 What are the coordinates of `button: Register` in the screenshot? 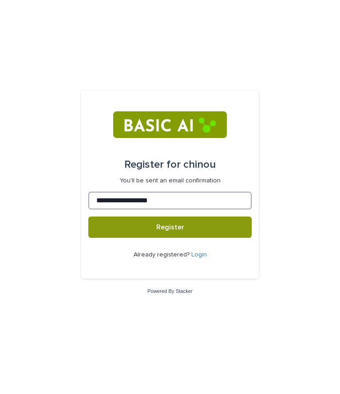 It's located at (170, 227).